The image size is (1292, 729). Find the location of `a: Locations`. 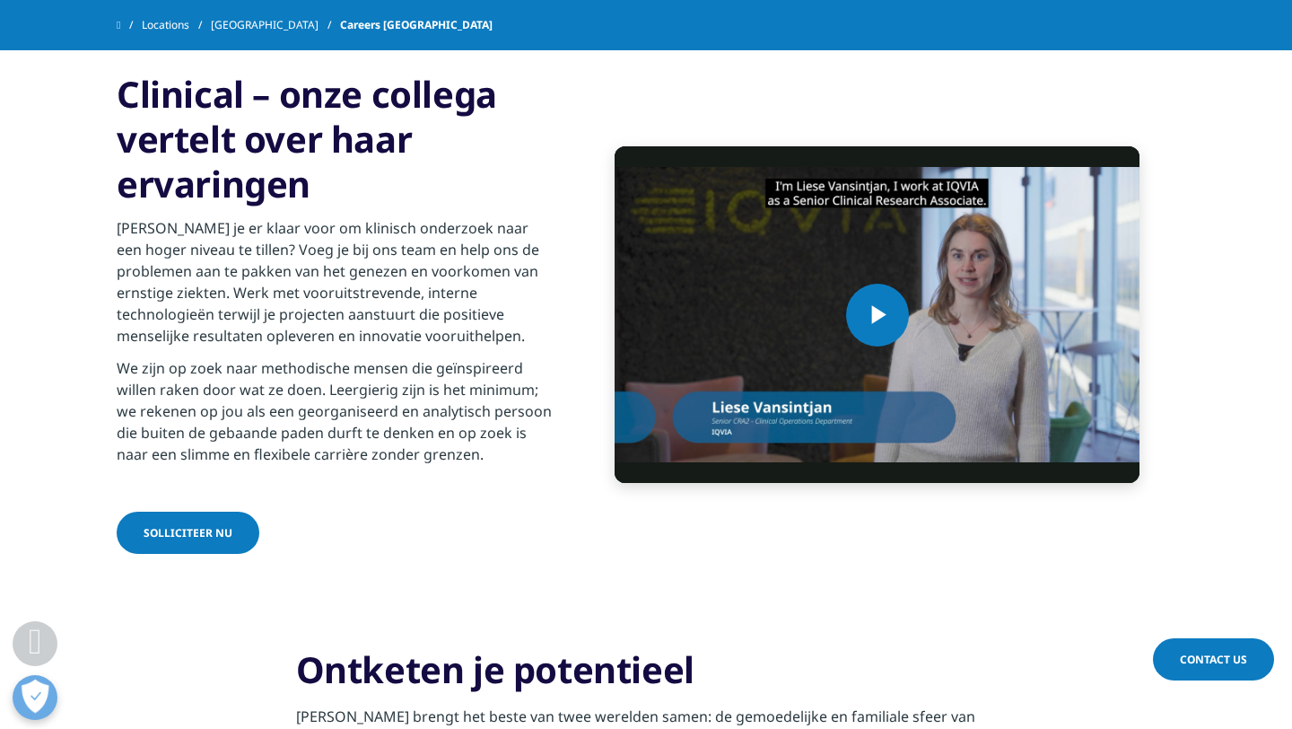

a: Locations is located at coordinates (176, 25).